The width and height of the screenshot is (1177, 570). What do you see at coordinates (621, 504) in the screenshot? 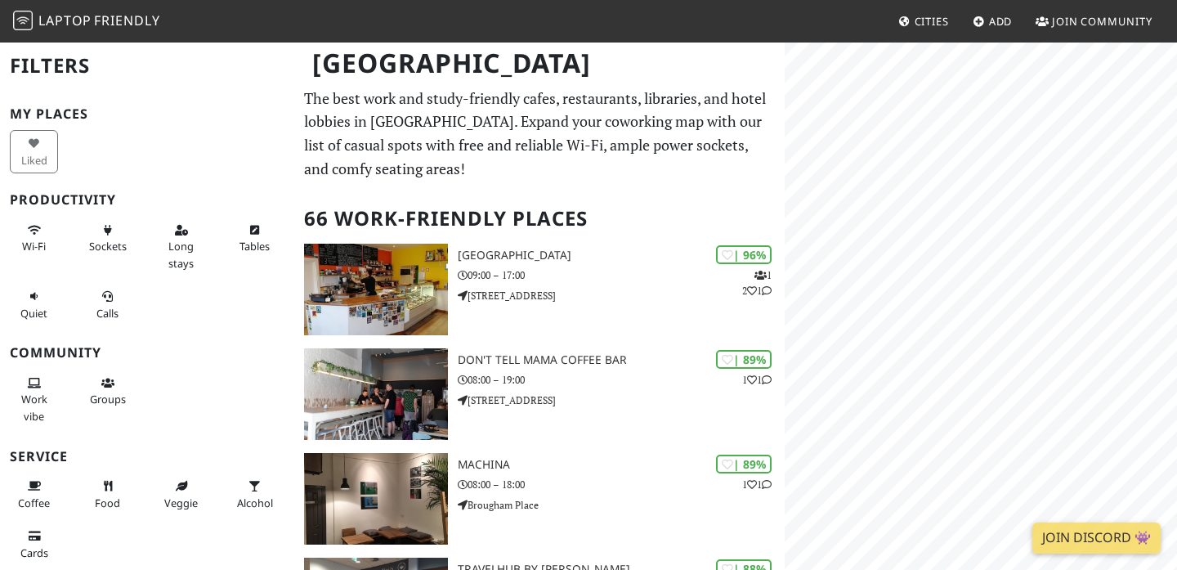
I see `p: Brougham Place` at bounding box center [621, 504].